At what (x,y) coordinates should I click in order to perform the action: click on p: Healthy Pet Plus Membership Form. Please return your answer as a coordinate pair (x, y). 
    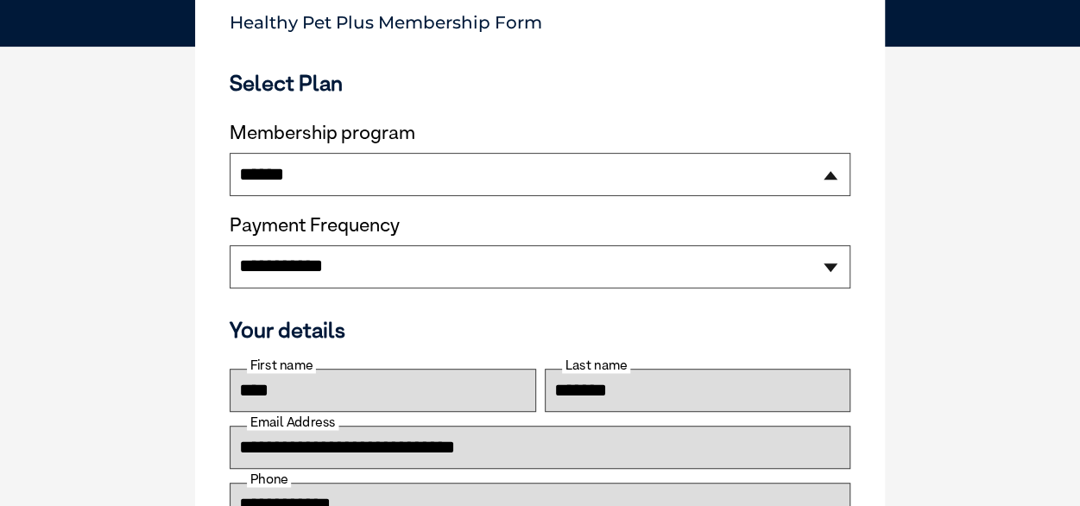
    Looking at the image, I should click on (540, 18).